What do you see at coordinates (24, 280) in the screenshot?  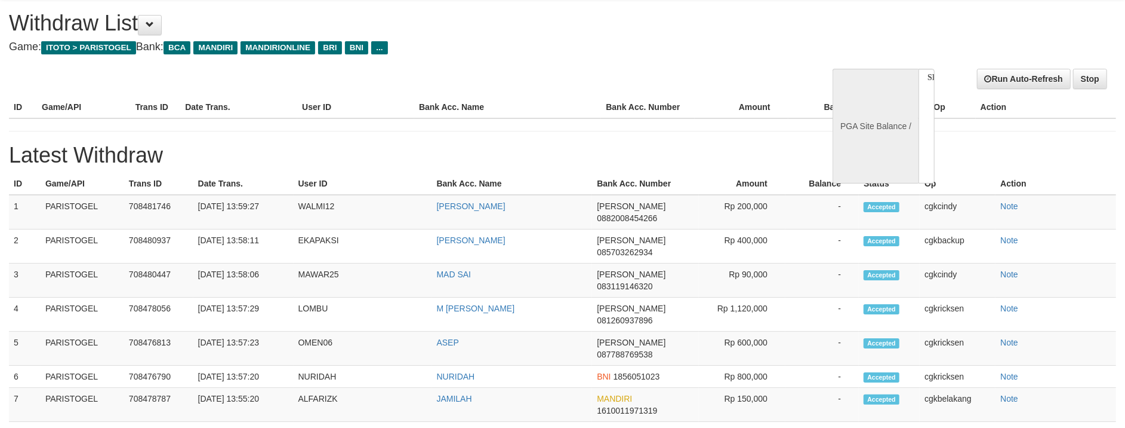 I see `td: 3` at bounding box center [24, 280].